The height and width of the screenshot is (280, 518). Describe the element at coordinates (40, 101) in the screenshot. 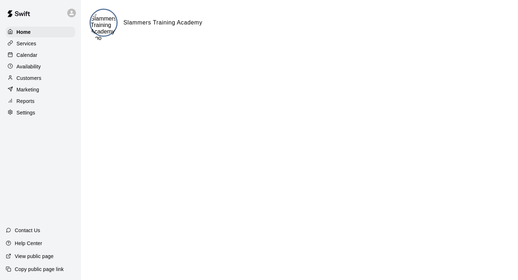

I see `div: Reports` at that location.